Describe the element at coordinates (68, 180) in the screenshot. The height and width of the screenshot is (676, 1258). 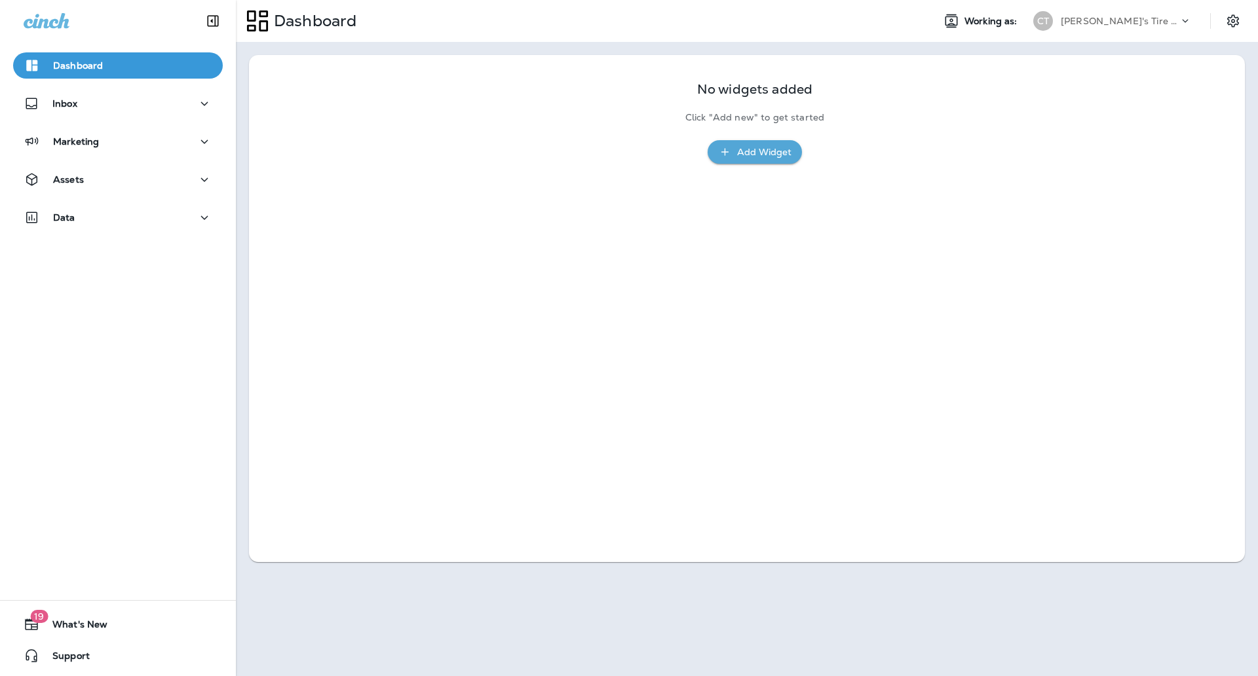
I see `p: Assets` at that location.